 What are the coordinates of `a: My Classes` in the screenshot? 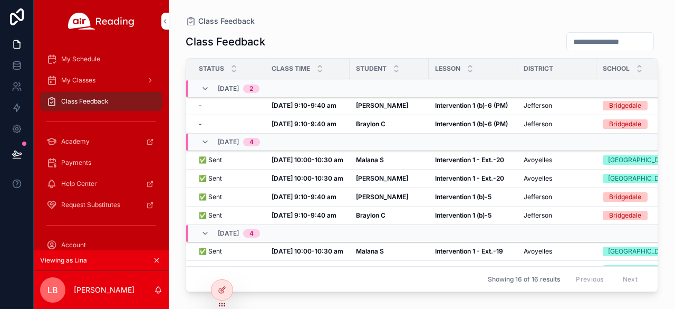 It's located at (101, 80).